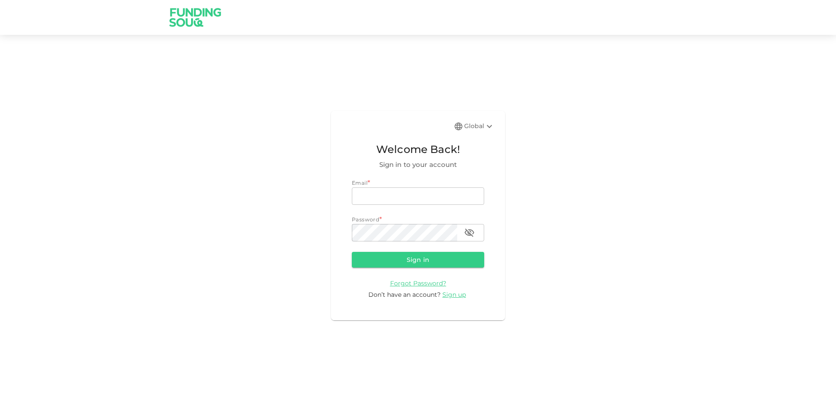 The image size is (836, 397). I want to click on div: Global, so click(479, 126).